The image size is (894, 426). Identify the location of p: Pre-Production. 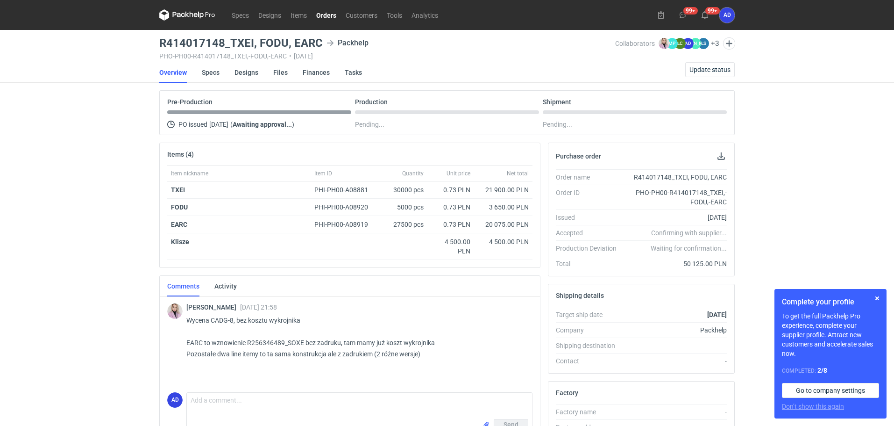
(190, 102).